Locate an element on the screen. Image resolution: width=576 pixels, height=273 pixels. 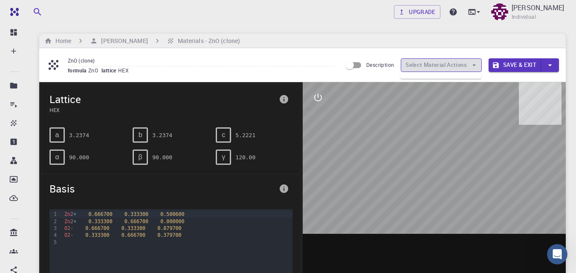
div: Close is located at coordinates (154, 21).